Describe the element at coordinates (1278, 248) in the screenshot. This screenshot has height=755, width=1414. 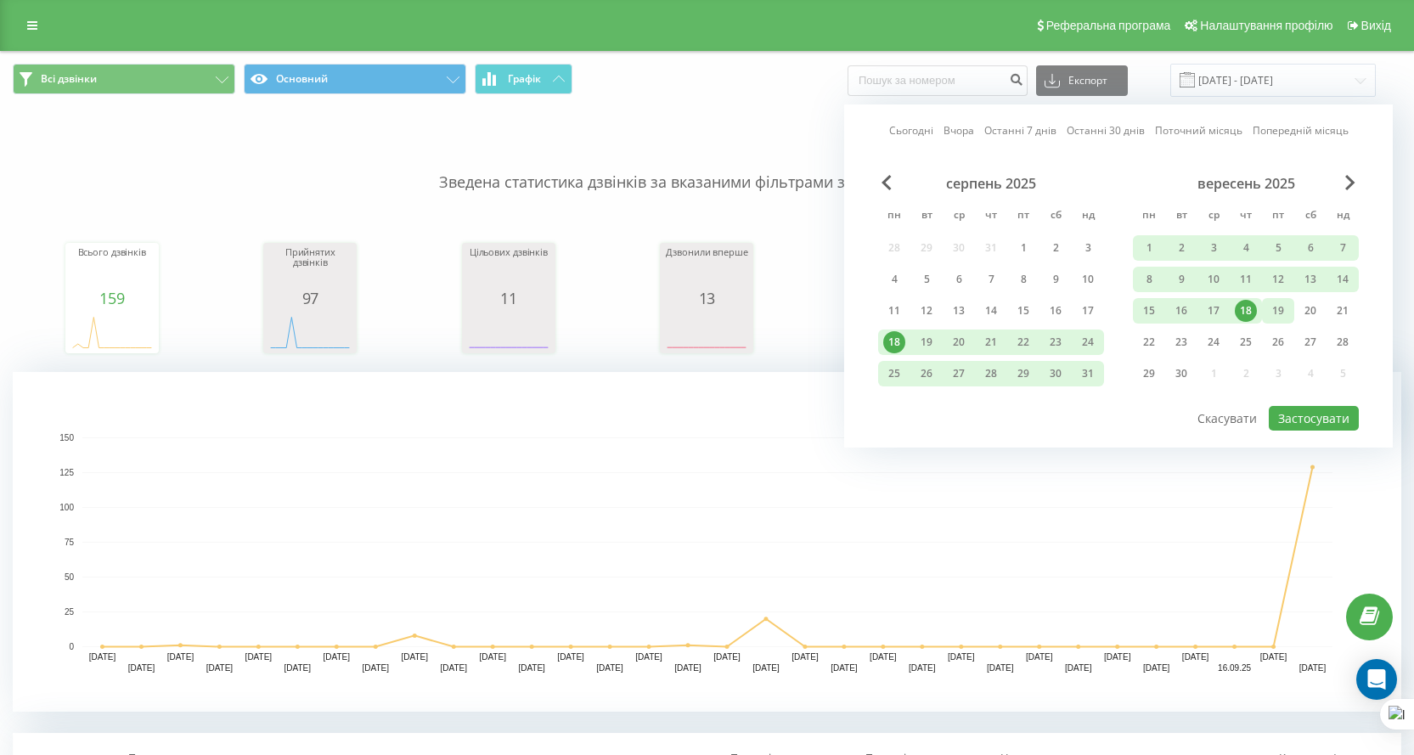
I see `div: пт 5 вер 2025 р.` at that location.